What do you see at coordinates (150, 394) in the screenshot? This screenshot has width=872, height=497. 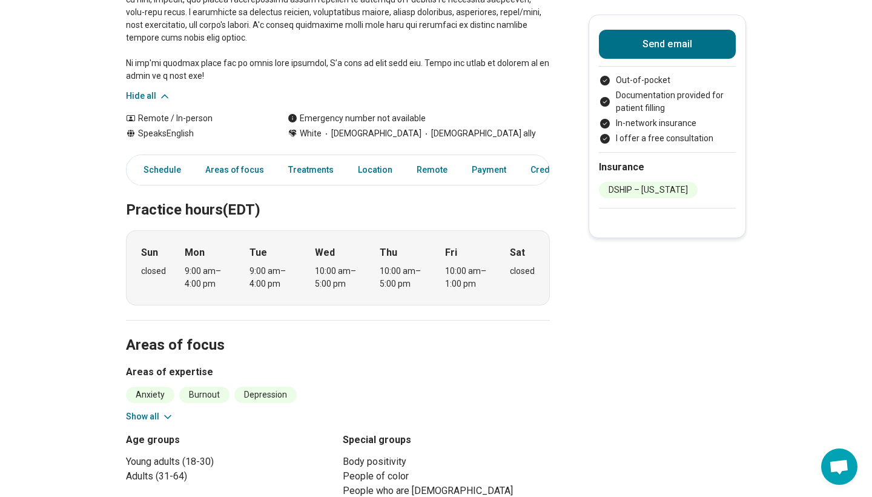 I see `li: Anxiety` at bounding box center [150, 394].